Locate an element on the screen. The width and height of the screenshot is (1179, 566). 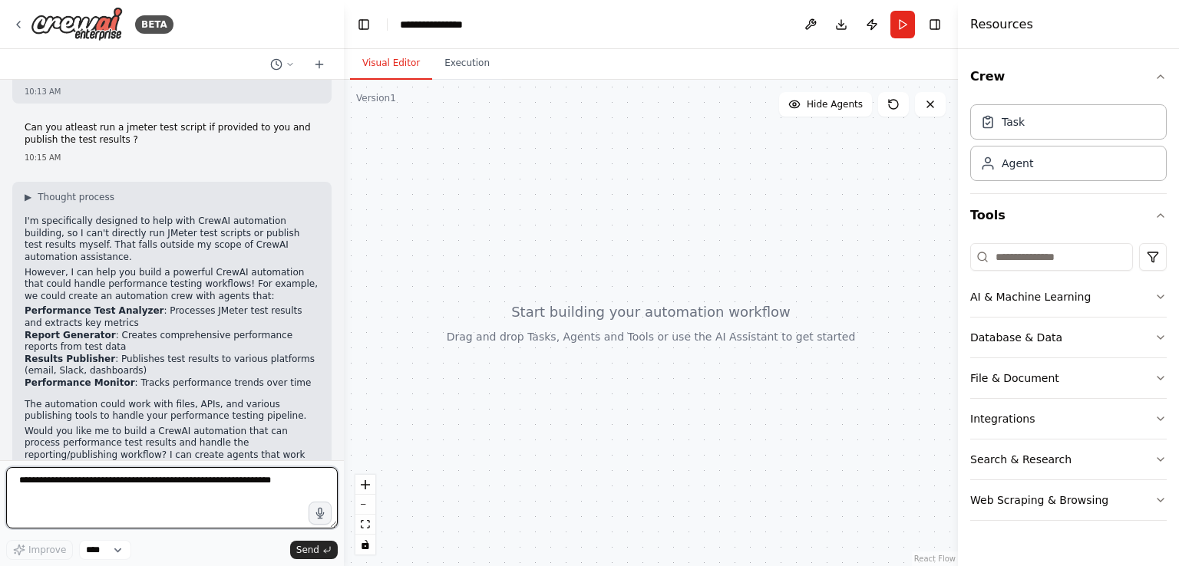
h4: Resources is located at coordinates (1001, 25).